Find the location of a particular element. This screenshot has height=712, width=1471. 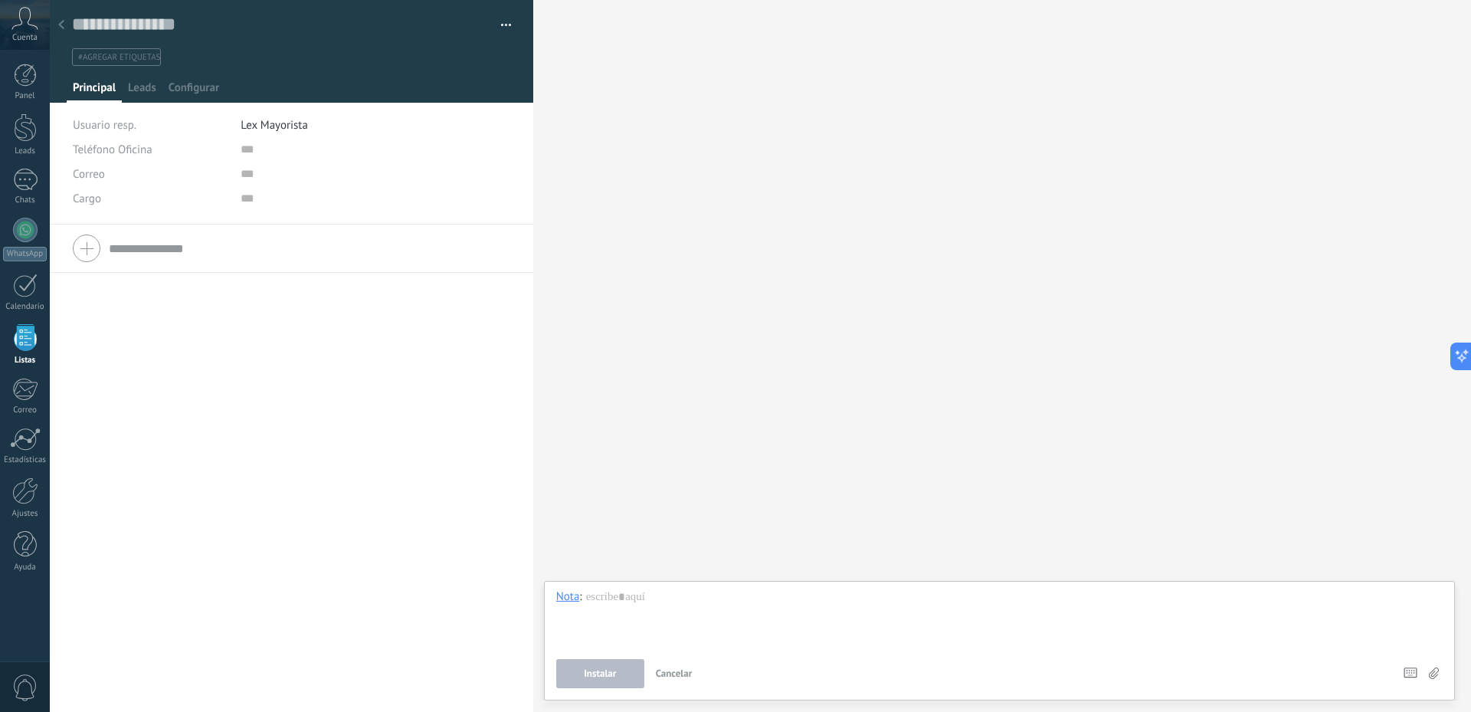

div: WhatsApp is located at coordinates (25, 254).